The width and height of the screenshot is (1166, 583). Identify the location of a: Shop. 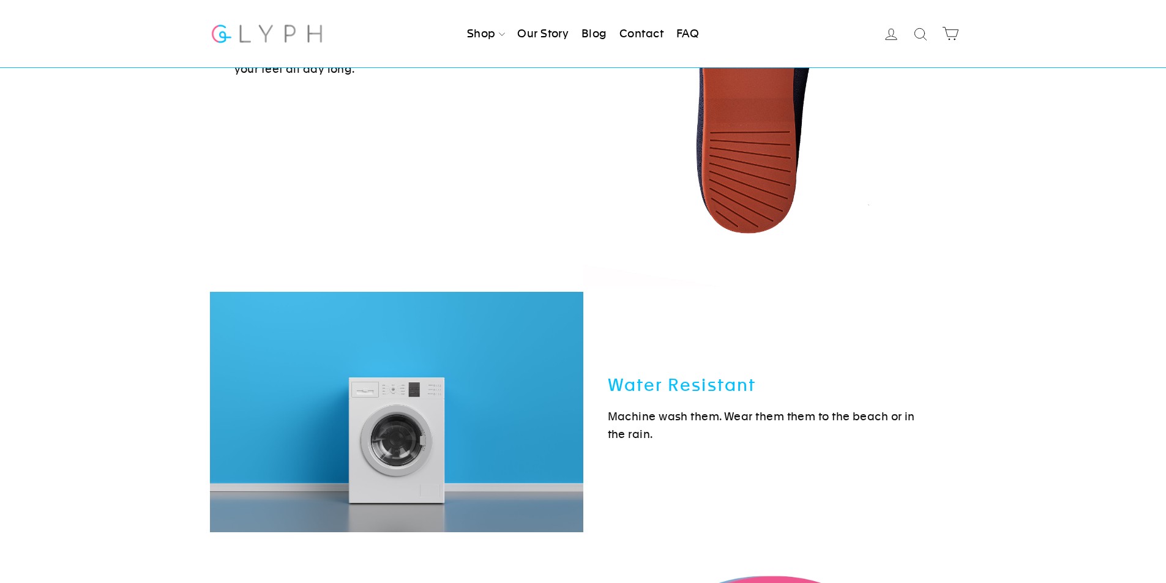
(486, 34).